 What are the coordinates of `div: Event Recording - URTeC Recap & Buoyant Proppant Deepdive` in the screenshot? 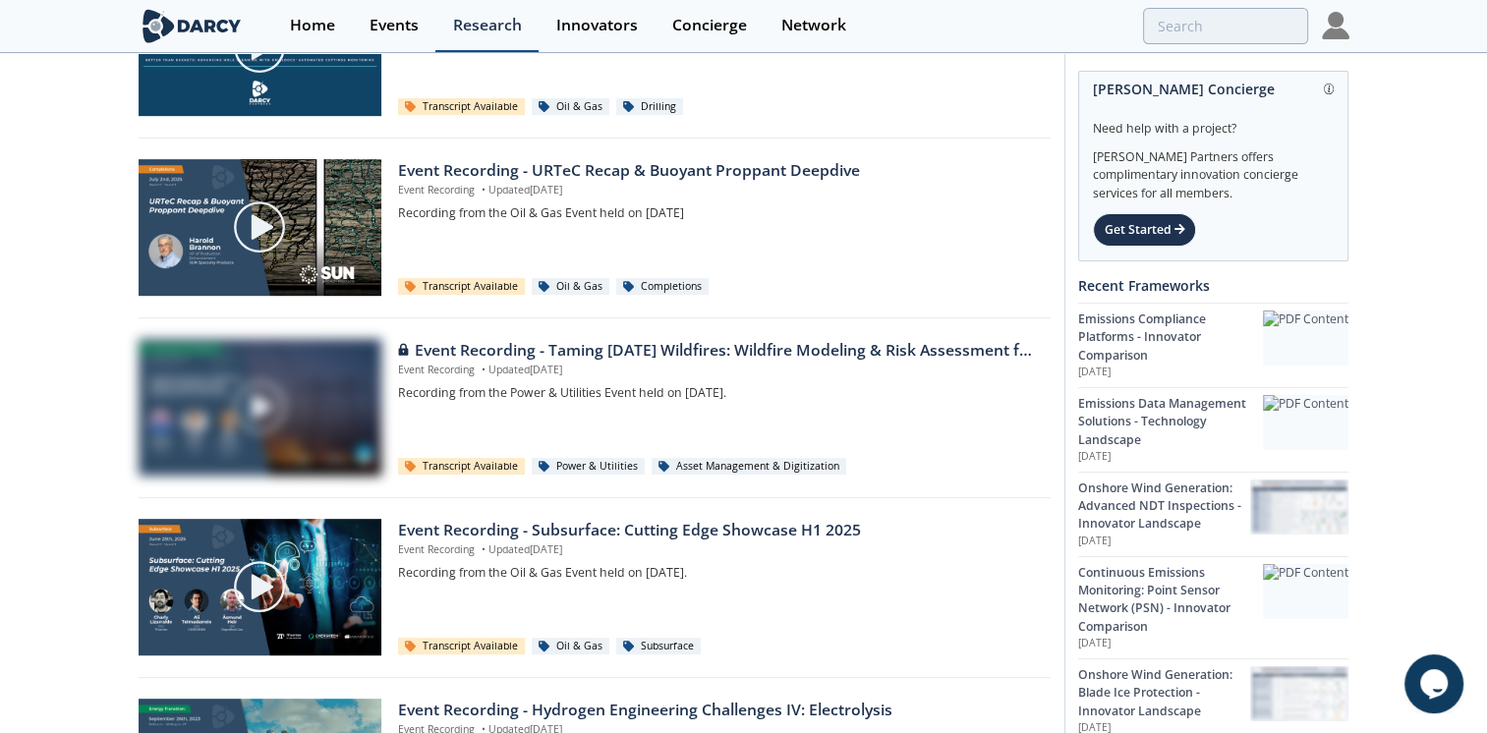 It's located at (716, 171).